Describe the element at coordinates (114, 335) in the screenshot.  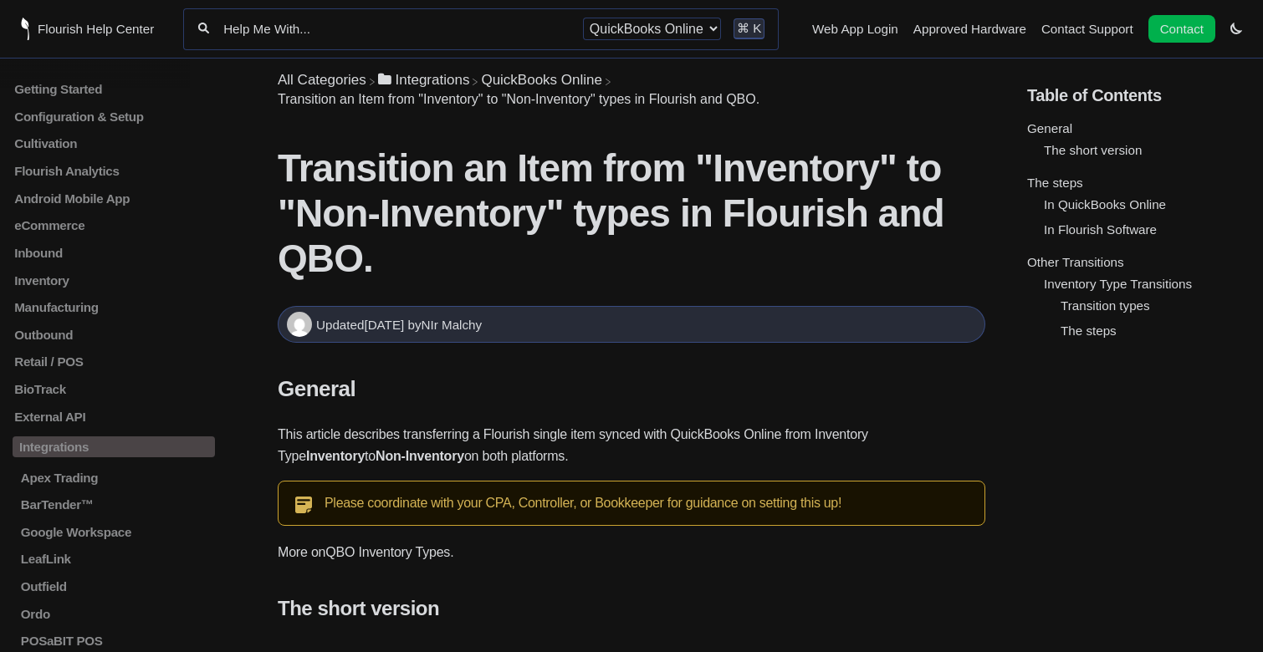
I see `a: Outbound` at that location.